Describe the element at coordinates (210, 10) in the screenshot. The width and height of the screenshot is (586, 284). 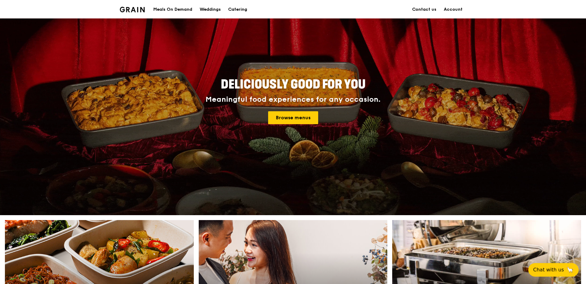
I see `div: Weddings` at that location.